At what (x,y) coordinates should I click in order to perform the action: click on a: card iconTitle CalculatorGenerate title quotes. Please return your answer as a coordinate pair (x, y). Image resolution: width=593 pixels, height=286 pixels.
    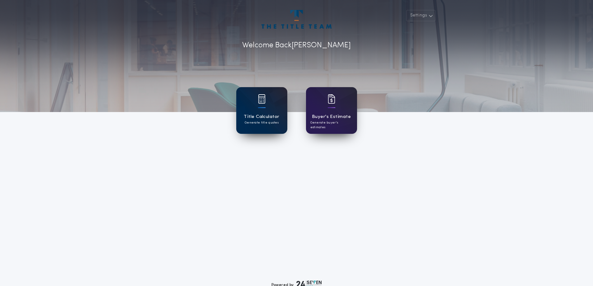
    Looking at the image, I should click on (262, 111).